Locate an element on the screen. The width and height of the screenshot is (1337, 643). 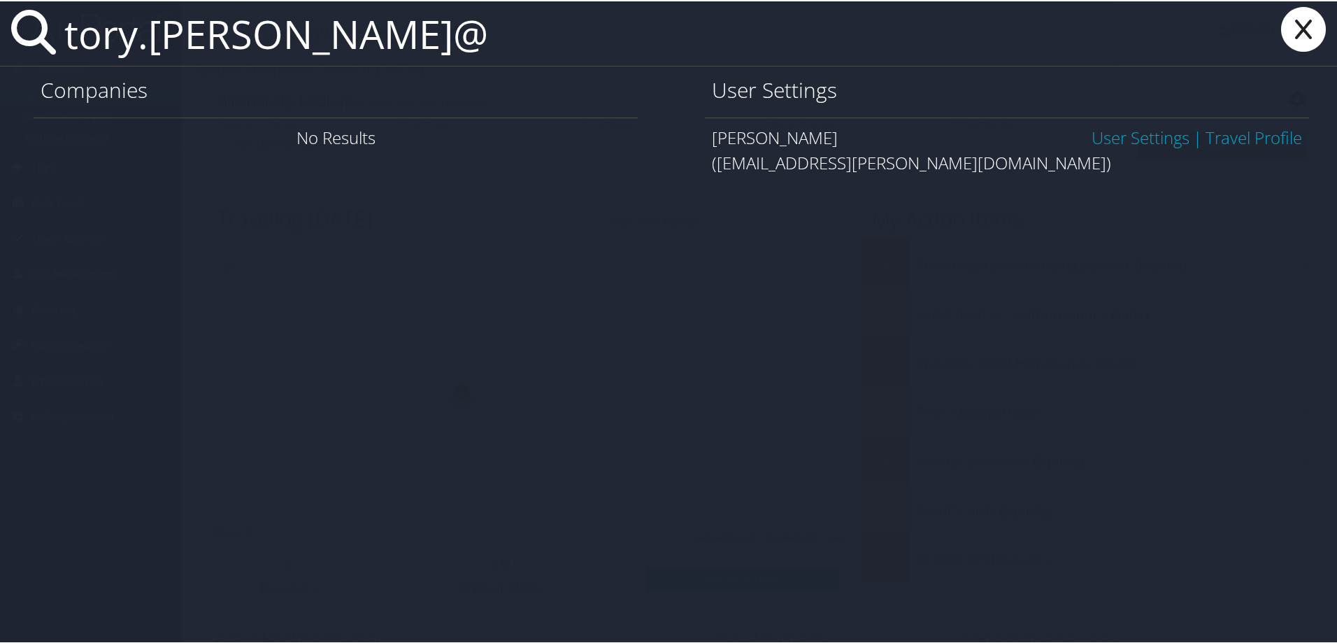
div: No Results is located at coordinates (336, 136).